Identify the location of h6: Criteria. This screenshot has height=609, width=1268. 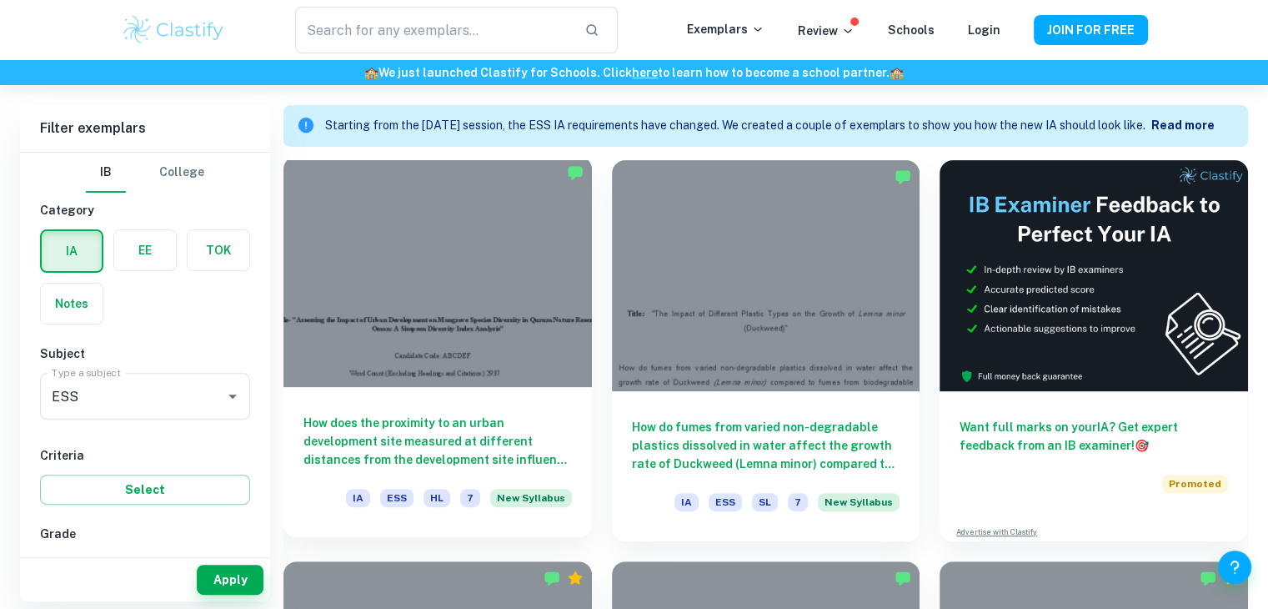
(145, 455).